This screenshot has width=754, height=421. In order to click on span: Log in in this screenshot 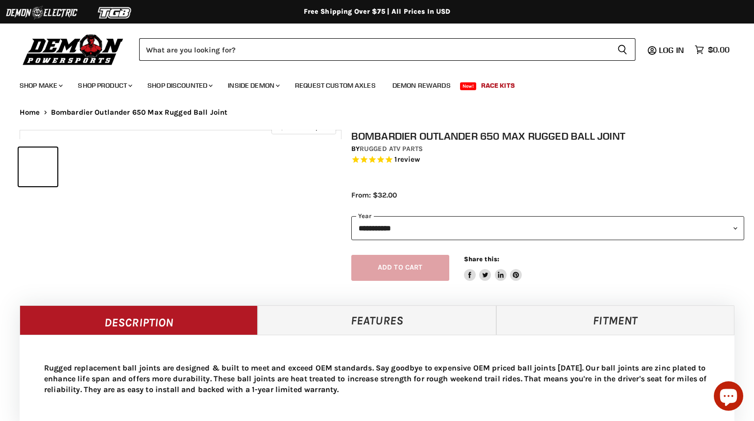, I will do `click(672, 50)`.